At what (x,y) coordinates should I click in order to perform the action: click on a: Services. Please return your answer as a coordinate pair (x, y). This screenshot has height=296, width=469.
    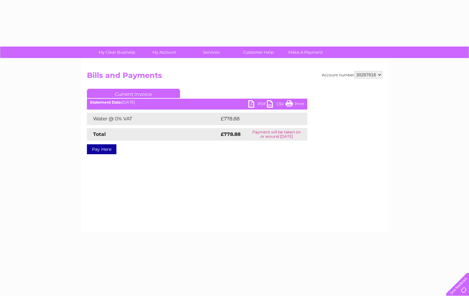
    Looking at the image, I should click on (211, 52).